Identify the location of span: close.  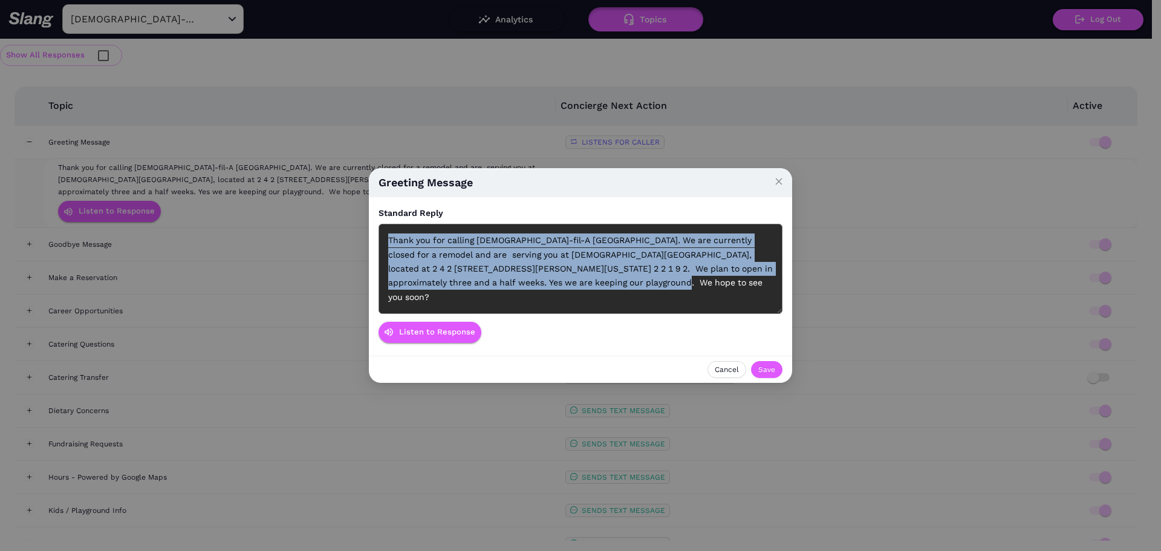
(779, 181).